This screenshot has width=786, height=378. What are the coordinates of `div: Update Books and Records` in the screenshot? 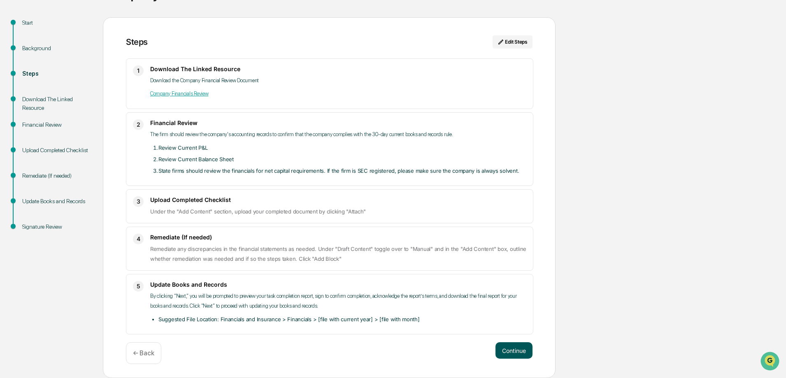 It's located at (56, 201).